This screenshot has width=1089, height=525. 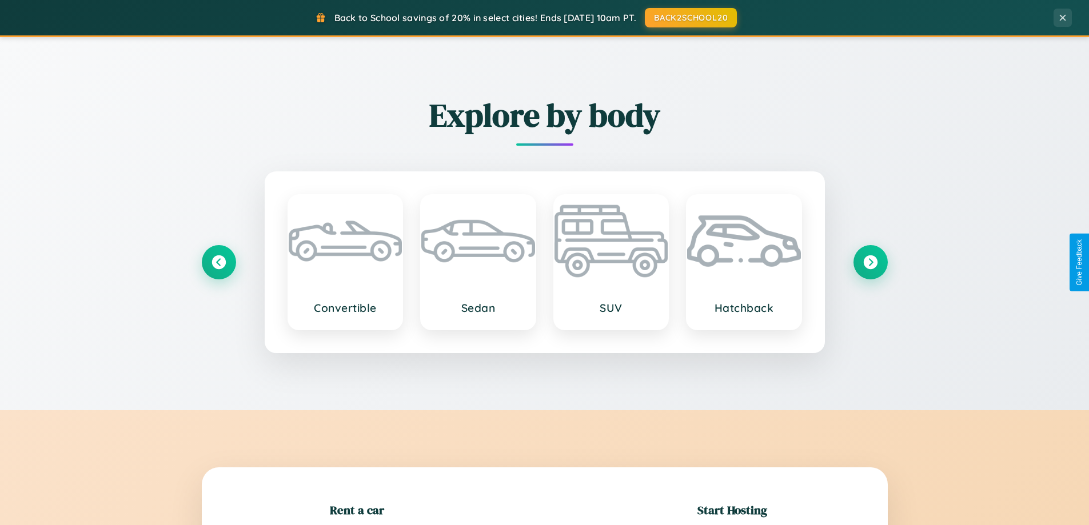 I want to click on h3: SUV, so click(x=611, y=308).